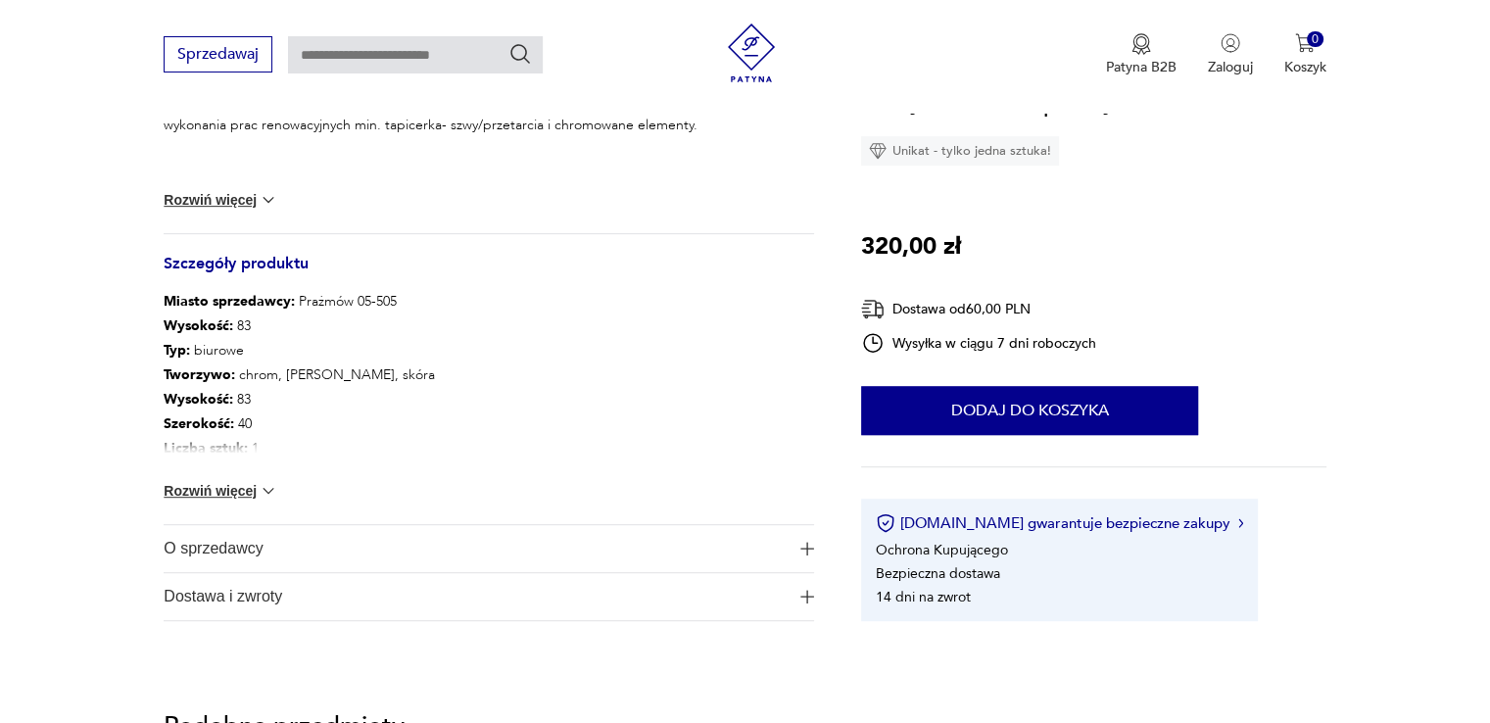 The width and height of the screenshot is (1490, 723). Describe the element at coordinates (299, 302) in the screenshot. I see `p: Prażmów 05-505` at that location.